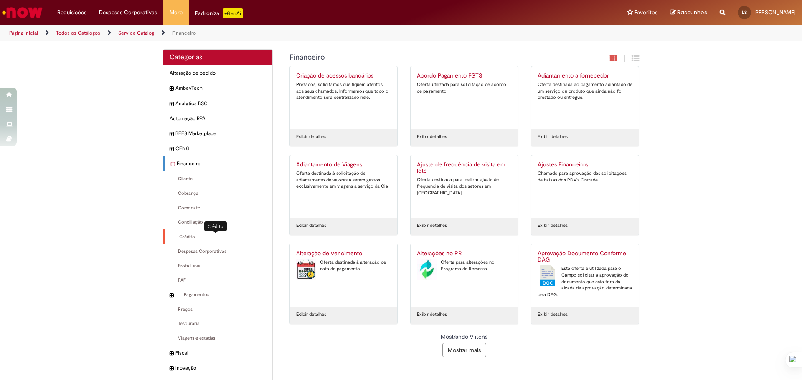 This screenshot has height=380, width=802. What do you see at coordinates (217, 119) in the screenshot?
I see `span: Automação RPA` at bounding box center [217, 119].